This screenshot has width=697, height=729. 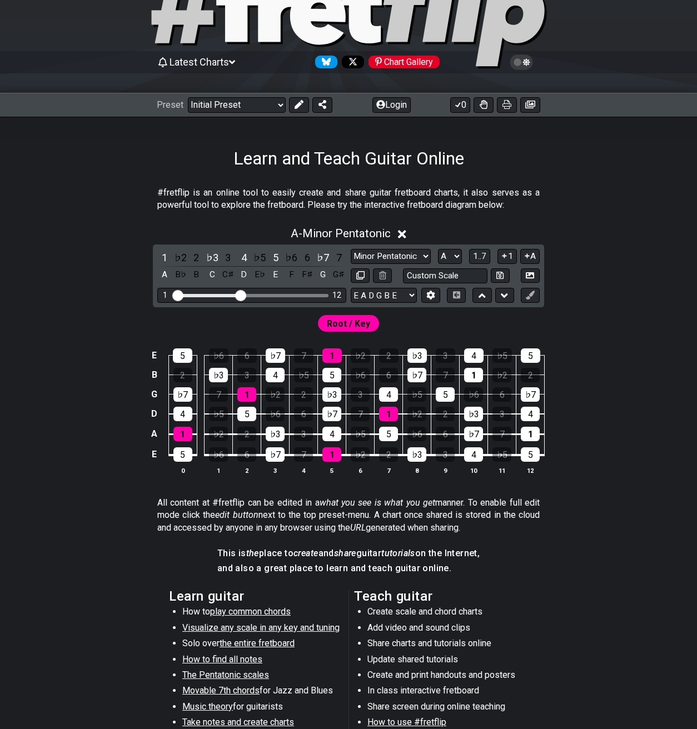 What do you see at coordinates (252, 295) in the screenshot?
I see `div: Visible fret range` at bounding box center [252, 295].